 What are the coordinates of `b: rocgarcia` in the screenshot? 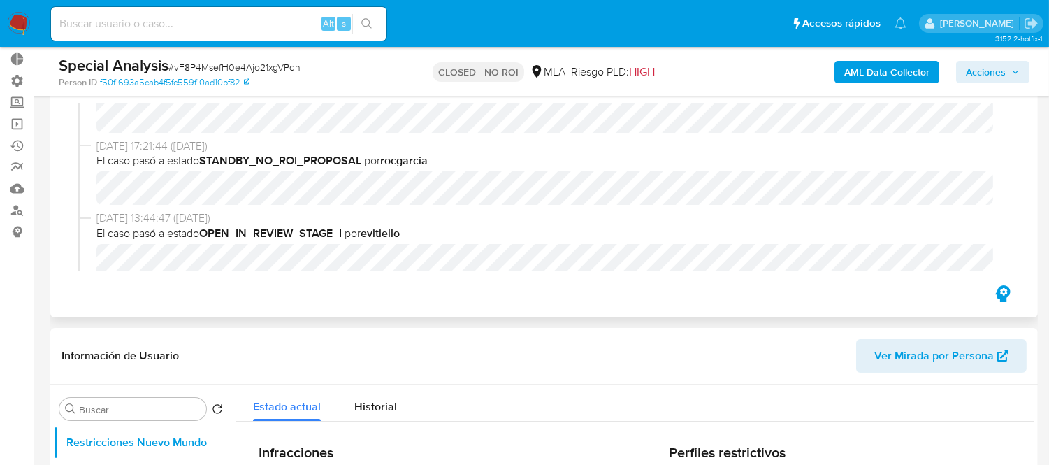 It's located at (404, 160).